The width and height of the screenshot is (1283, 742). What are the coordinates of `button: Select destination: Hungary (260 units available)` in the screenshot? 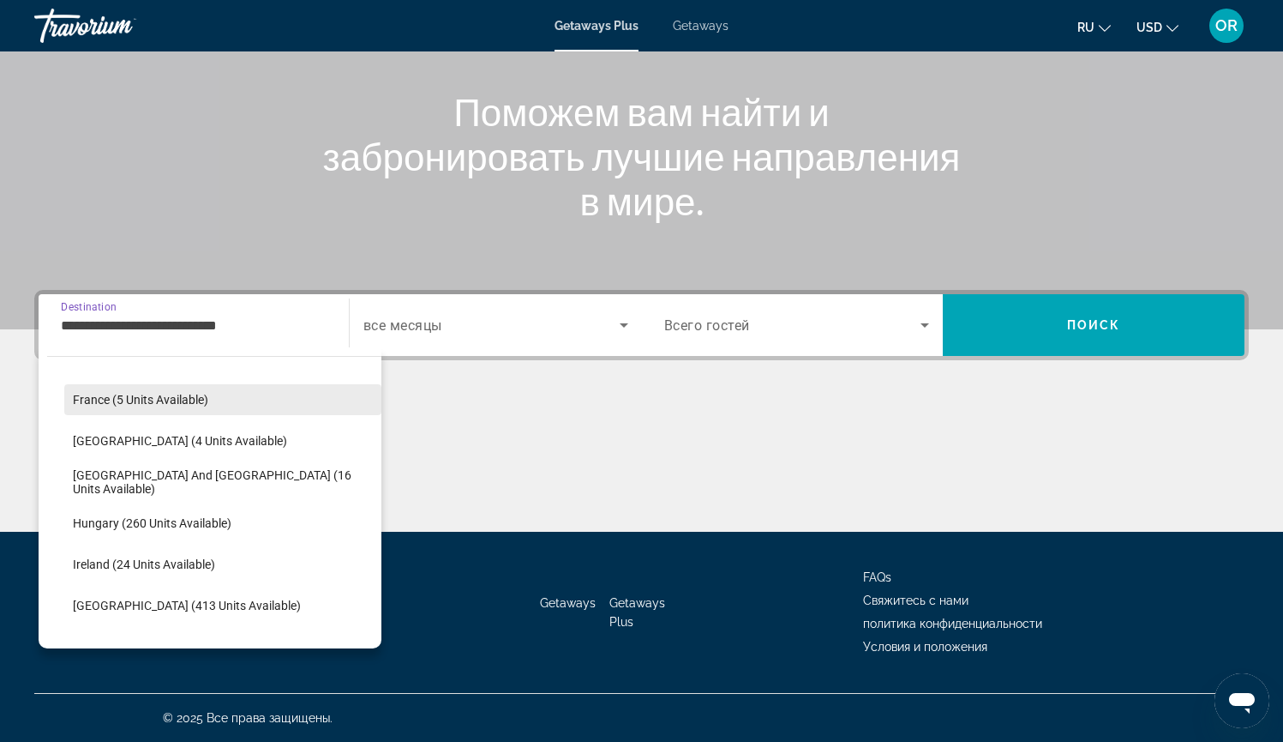 It's located at (223, 523).